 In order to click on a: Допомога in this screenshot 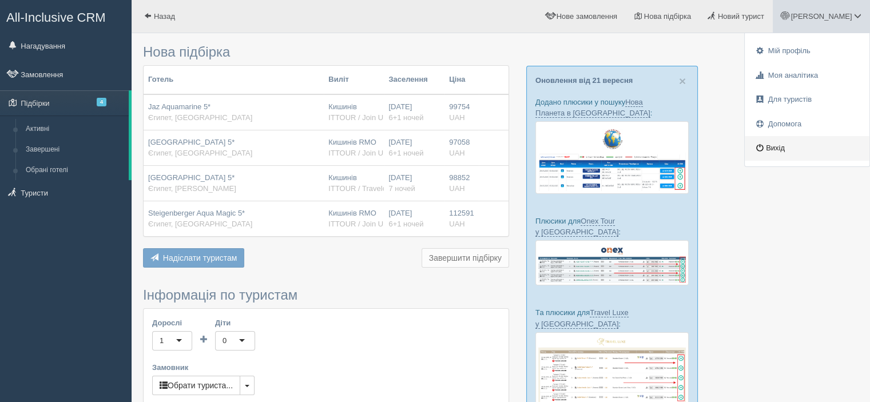, I will do `click(807, 124)`.